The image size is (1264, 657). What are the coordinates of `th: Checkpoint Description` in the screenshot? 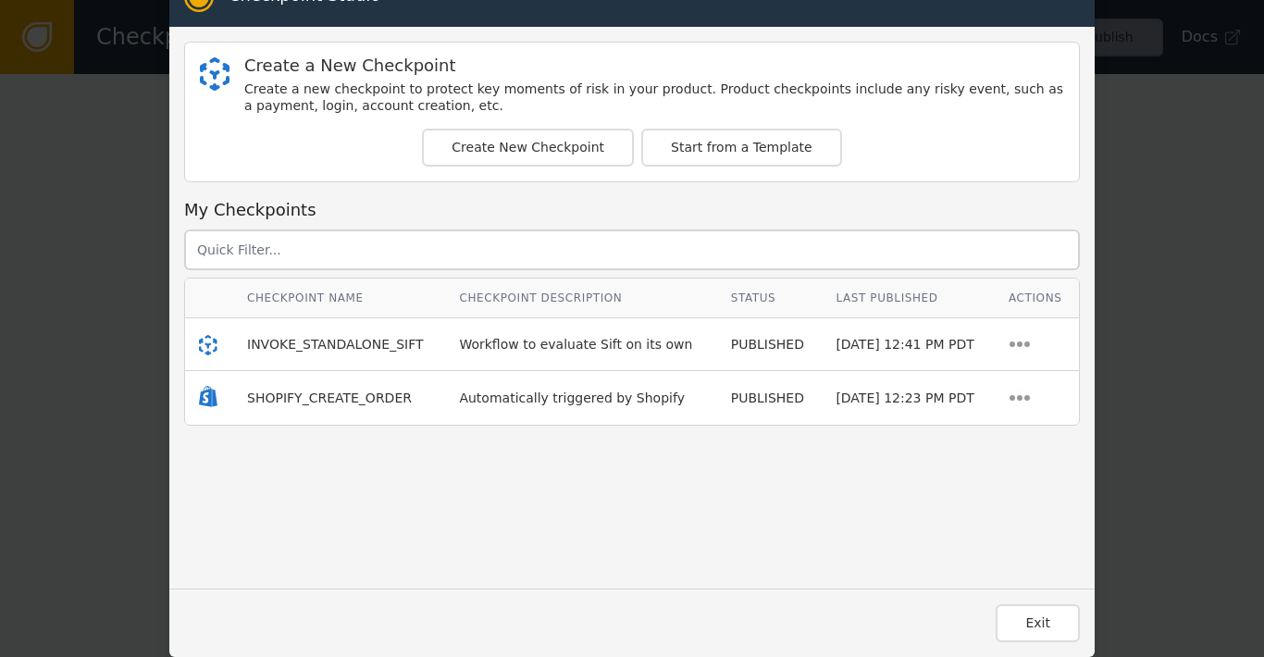 It's located at (580, 298).